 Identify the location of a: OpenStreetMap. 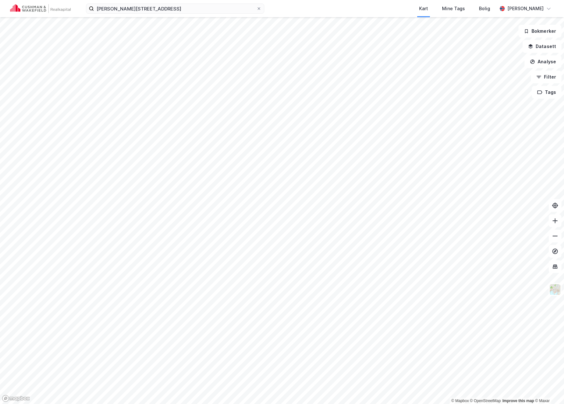
(485, 401).